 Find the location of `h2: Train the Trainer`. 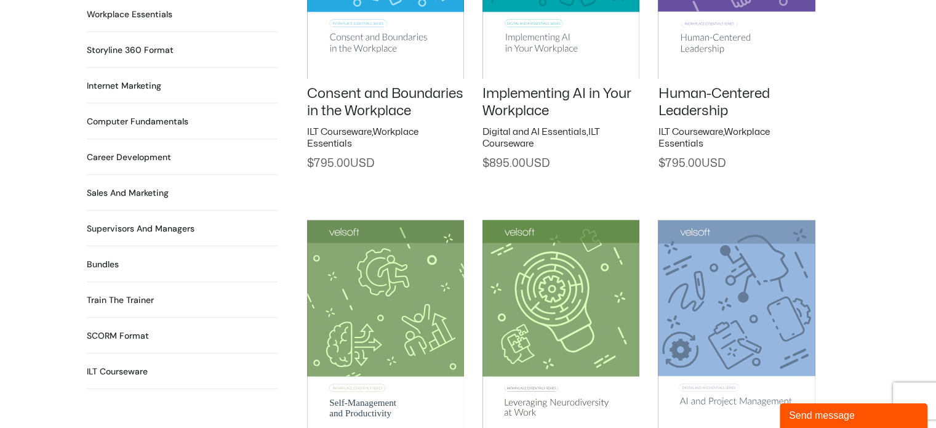

h2: Train the Trainer is located at coordinates (120, 300).